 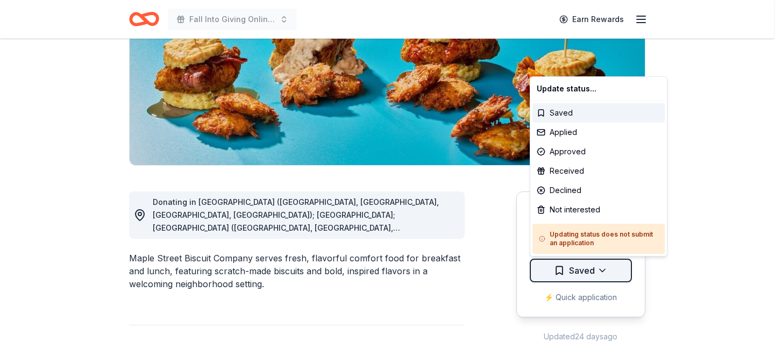 What do you see at coordinates (598, 210) in the screenshot?
I see `div: Not interested` at bounding box center [598, 210].